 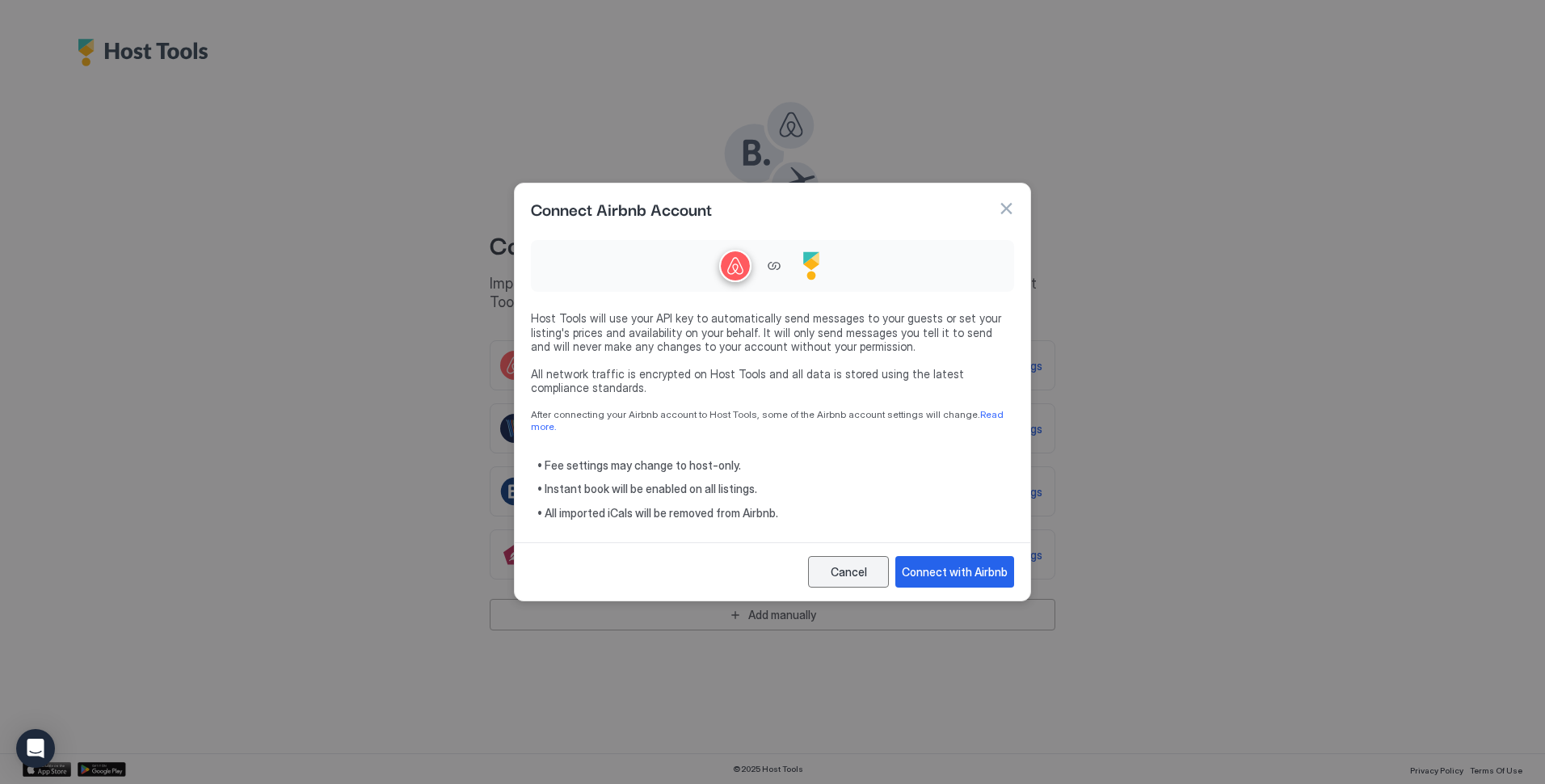 I want to click on span: • Fee settings may change to host-only., so click(x=775, y=465).